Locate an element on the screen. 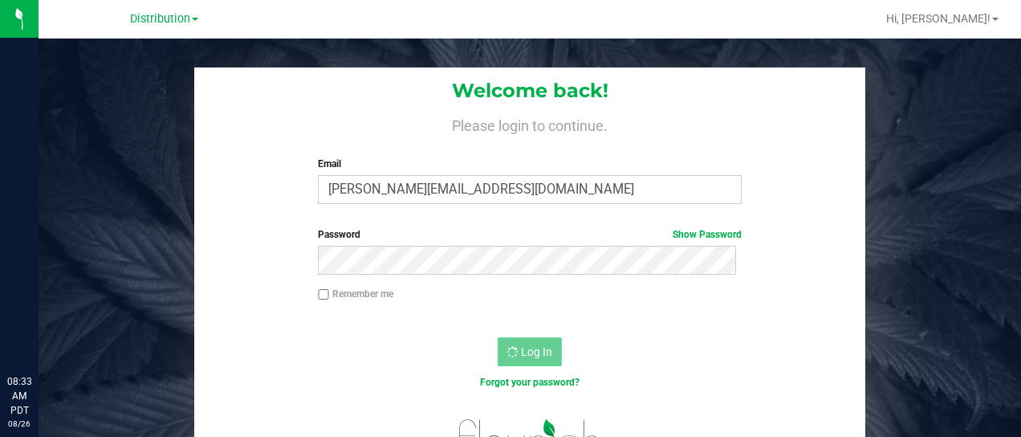  a: Show Password is located at coordinates (707, 234).